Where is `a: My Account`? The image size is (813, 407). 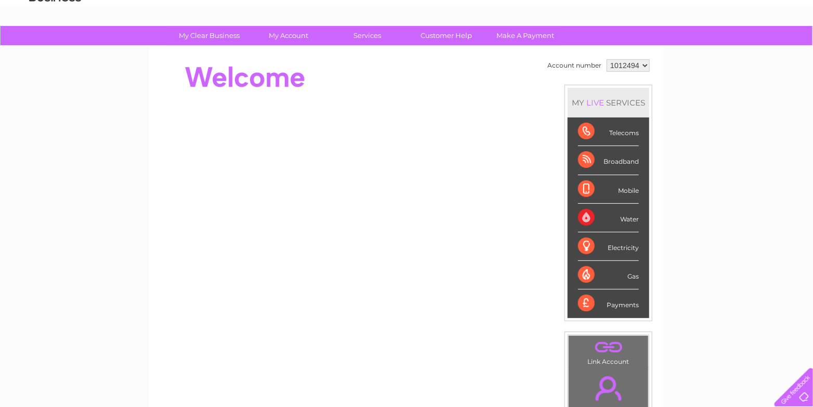
a: My Account is located at coordinates (289, 35).